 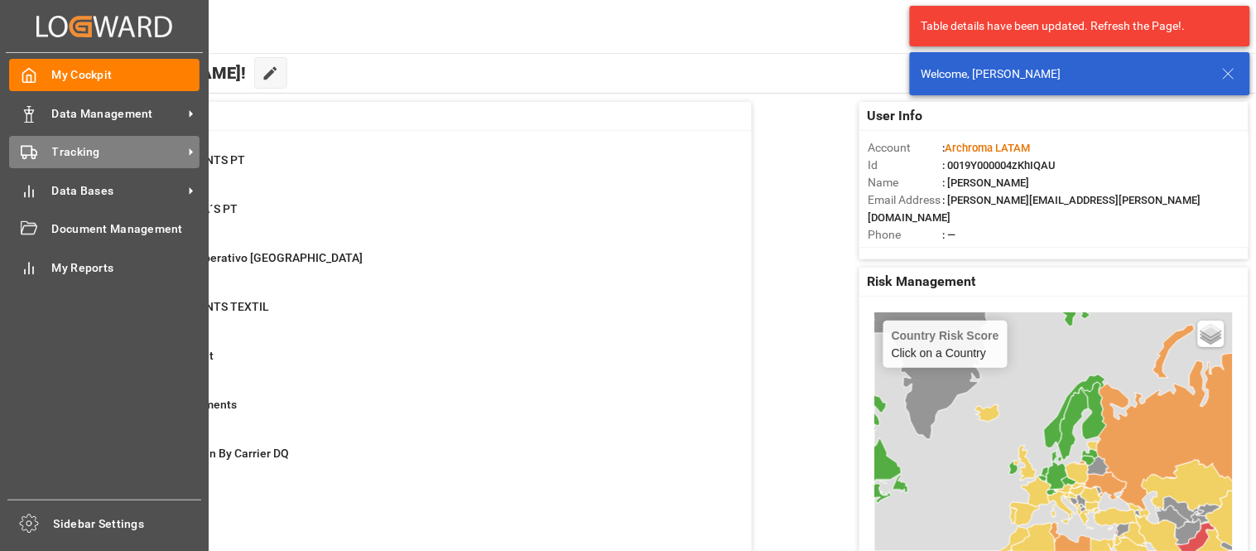 What do you see at coordinates (905, 200) in the screenshot?
I see `span: Email Address` at bounding box center [905, 200].